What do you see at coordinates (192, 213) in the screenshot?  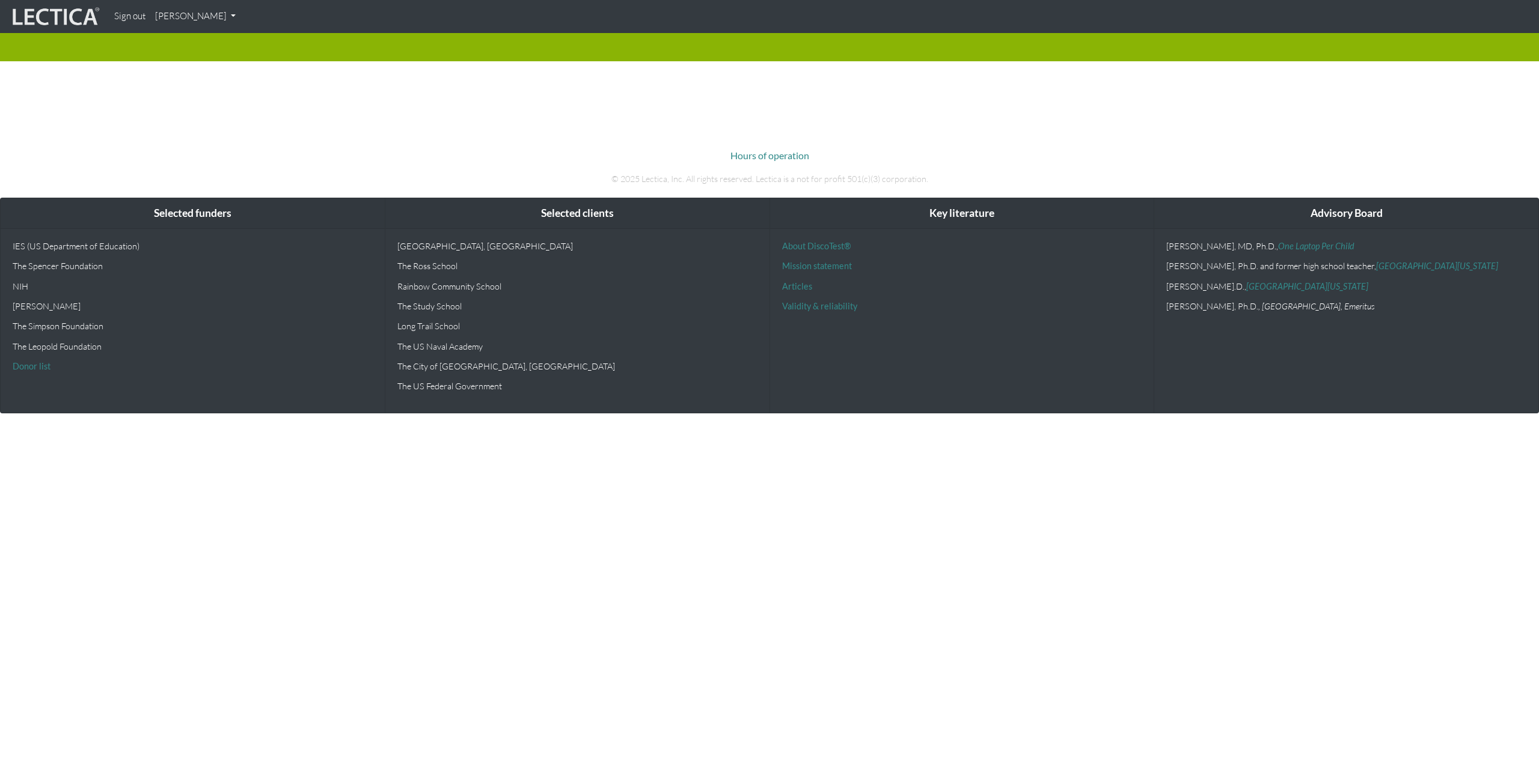 I see `div: Selected funders` at bounding box center [192, 213].